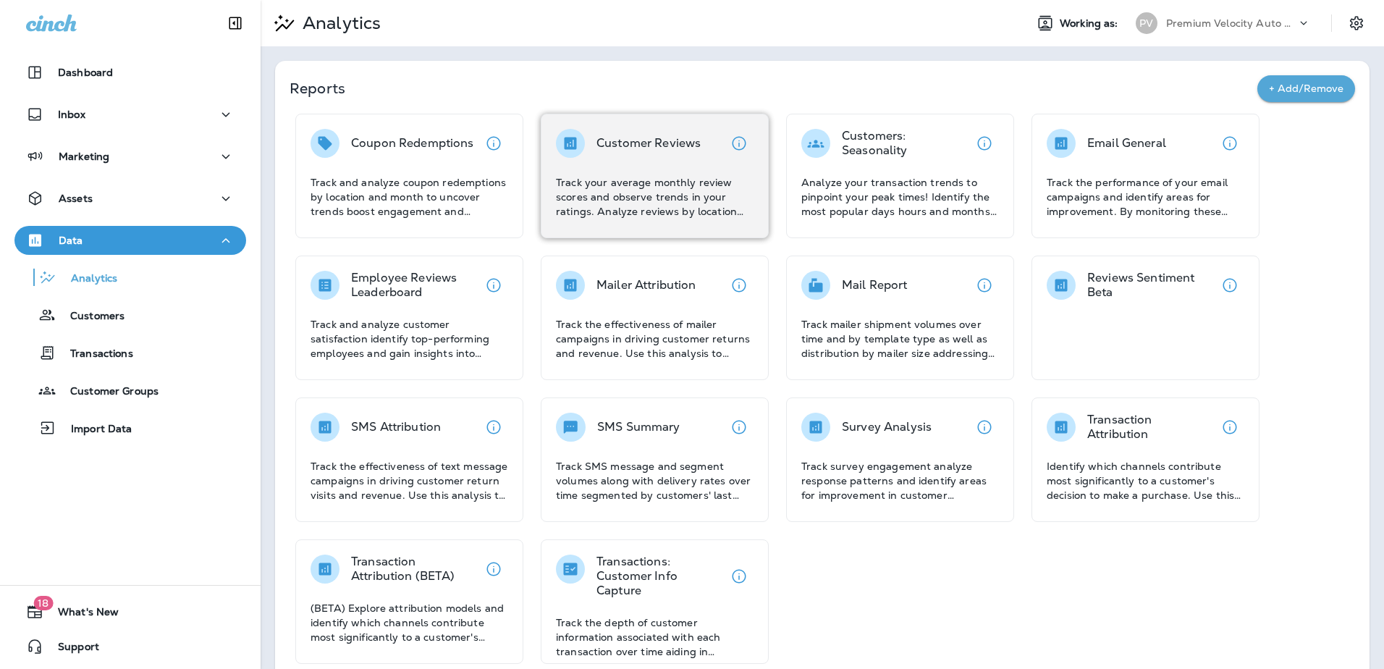 The height and width of the screenshot is (669, 1384). What do you see at coordinates (654, 339) in the screenshot?
I see `p: Track the effectiveness of mailer campaigns in driving customer returns and revenue. Use this ana...` at bounding box center [654, 339].